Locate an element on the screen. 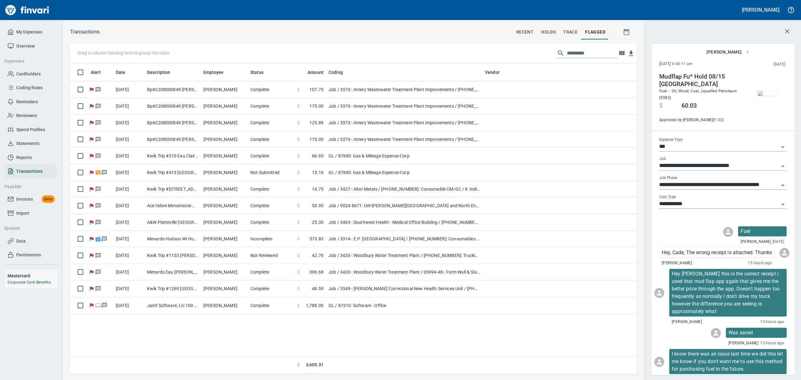 This screenshot has width=801, height=380. span: Amount is located at coordinates (311, 72).